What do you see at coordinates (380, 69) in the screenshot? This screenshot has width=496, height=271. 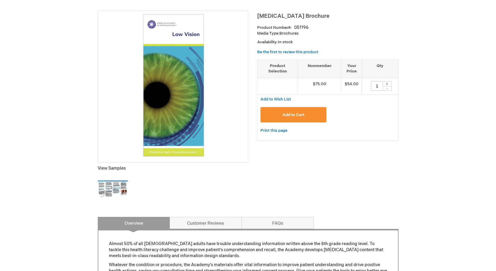 I see `th: Qty` at bounding box center [380, 69].